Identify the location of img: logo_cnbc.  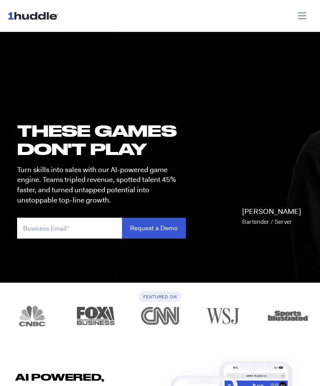
(32, 316).